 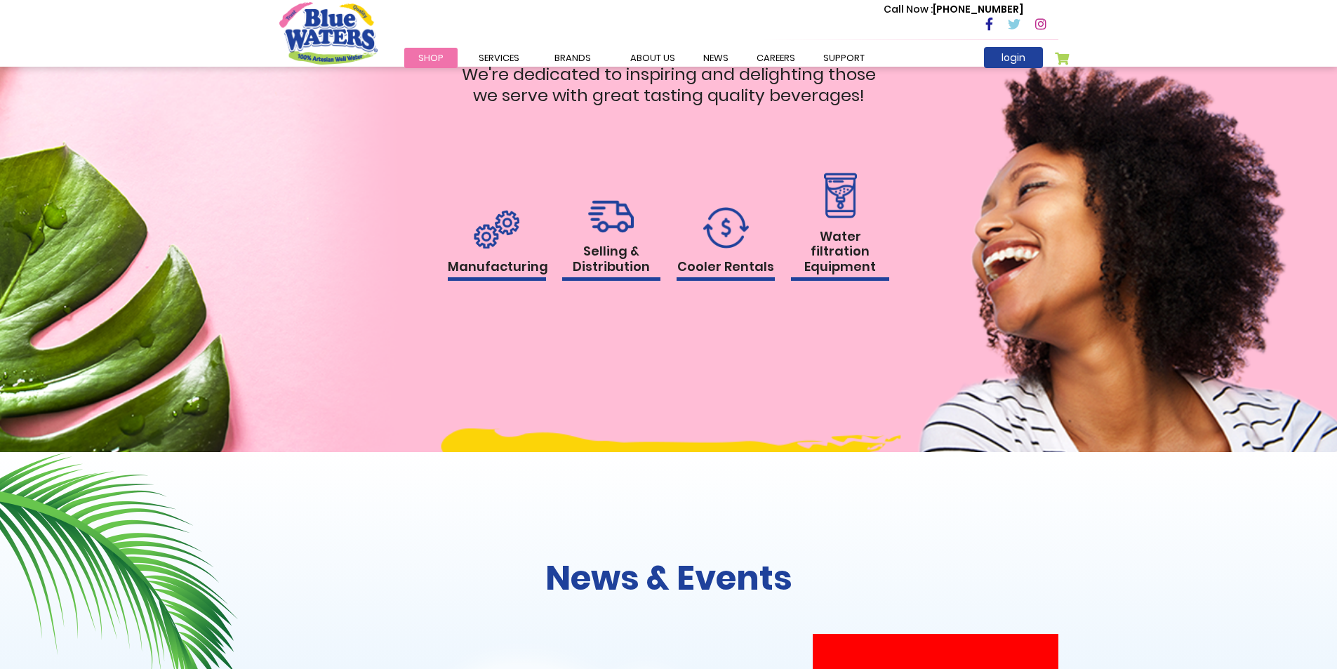 What do you see at coordinates (840, 227) in the screenshot?
I see `a: Water filtration Equipment` at bounding box center [840, 227].